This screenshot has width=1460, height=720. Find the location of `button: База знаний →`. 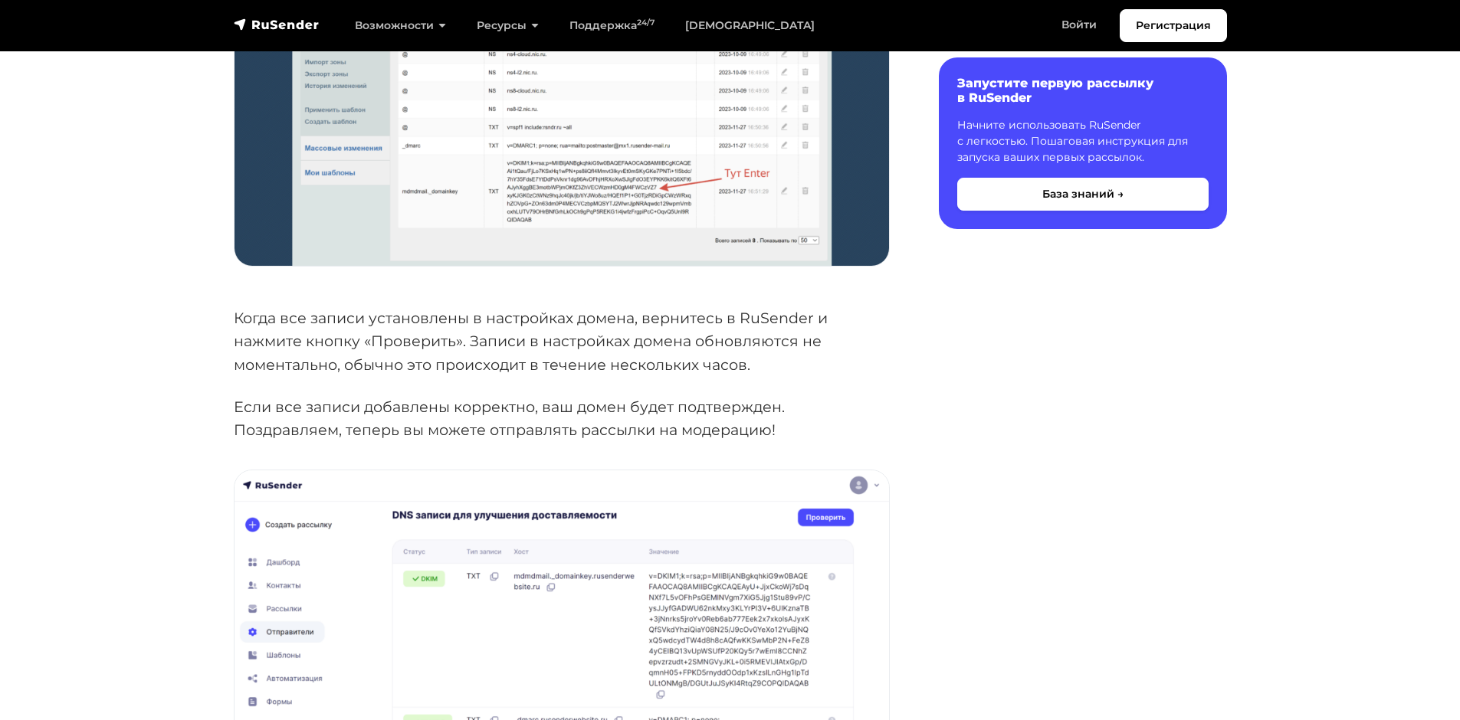

button: База знаний → is located at coordinates (1083, 194).